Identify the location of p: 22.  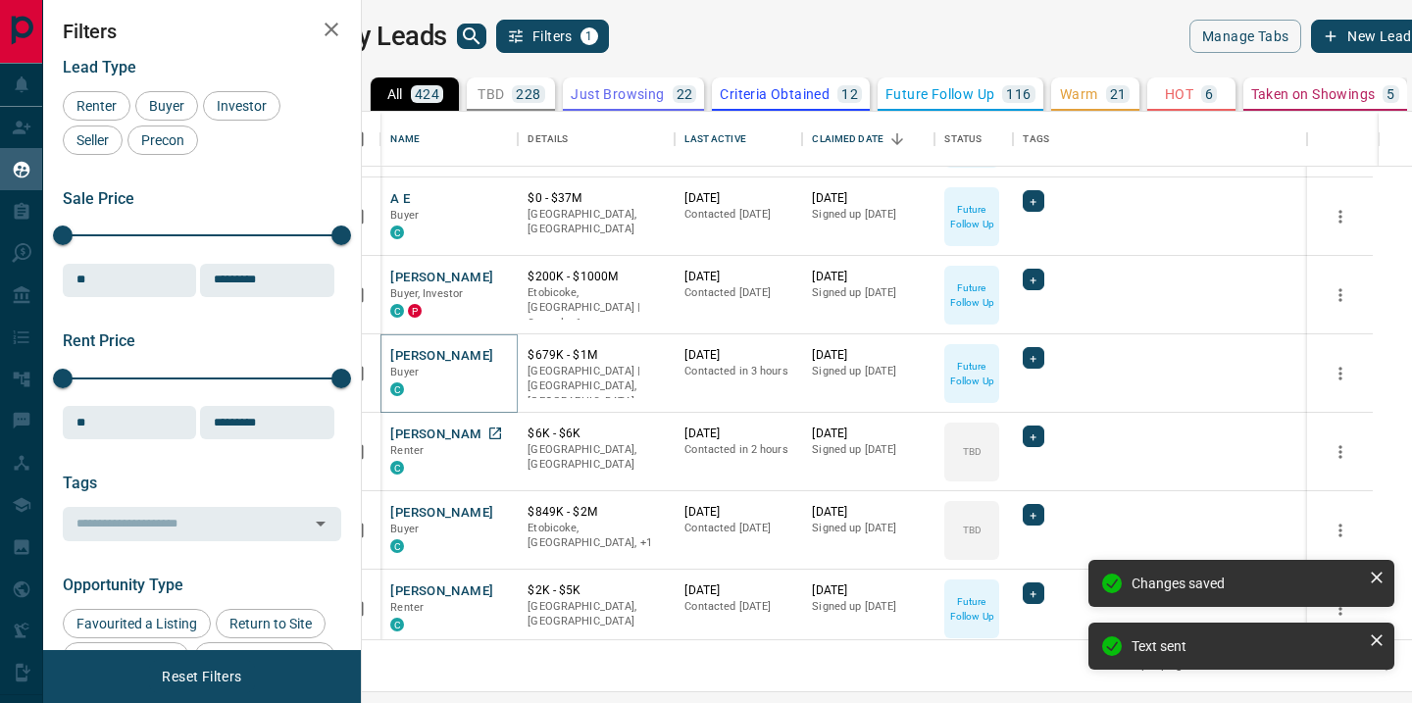
(684, 94).